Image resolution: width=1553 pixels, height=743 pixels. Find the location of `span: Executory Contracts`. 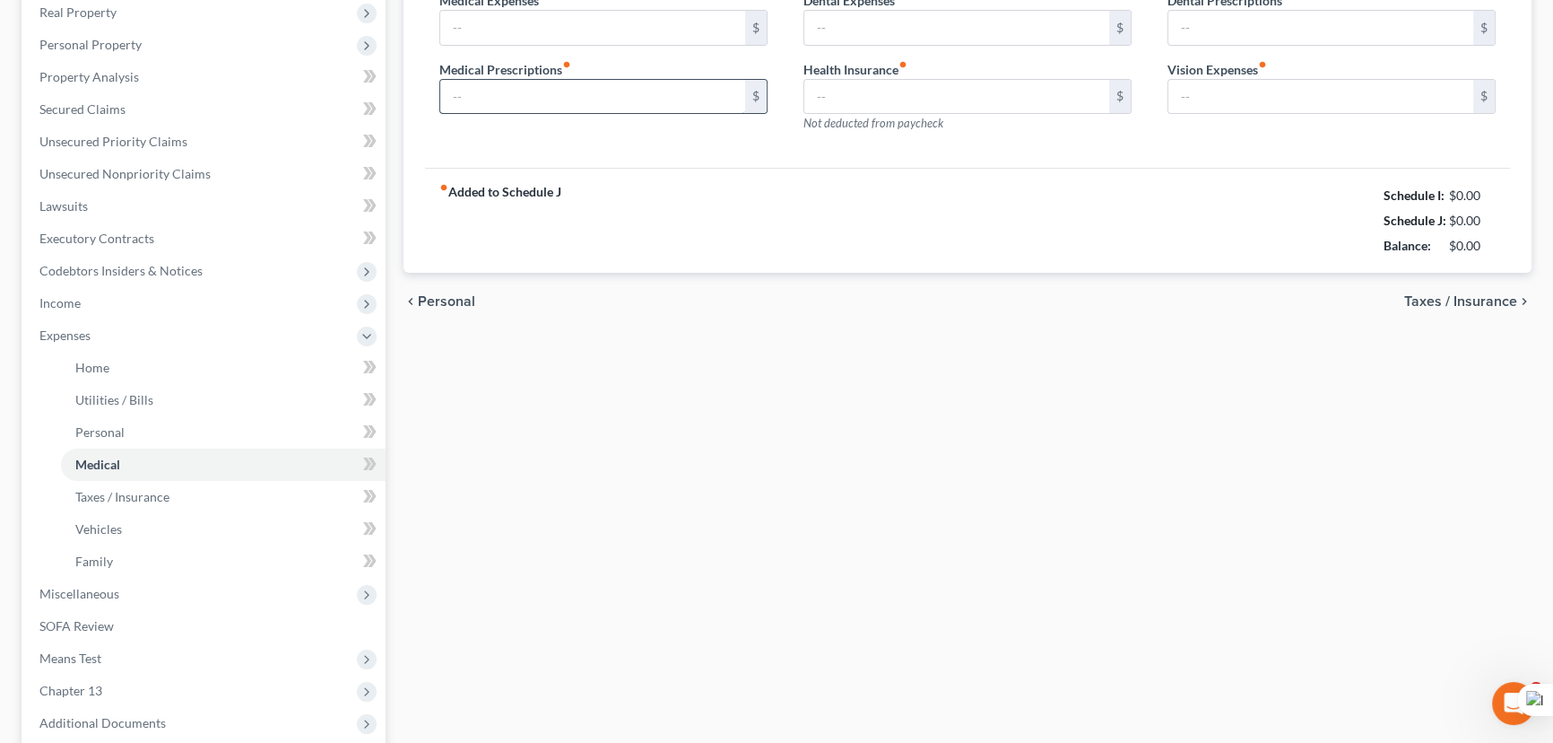

span: Executory Contracts is located at coordinates (97, 238).